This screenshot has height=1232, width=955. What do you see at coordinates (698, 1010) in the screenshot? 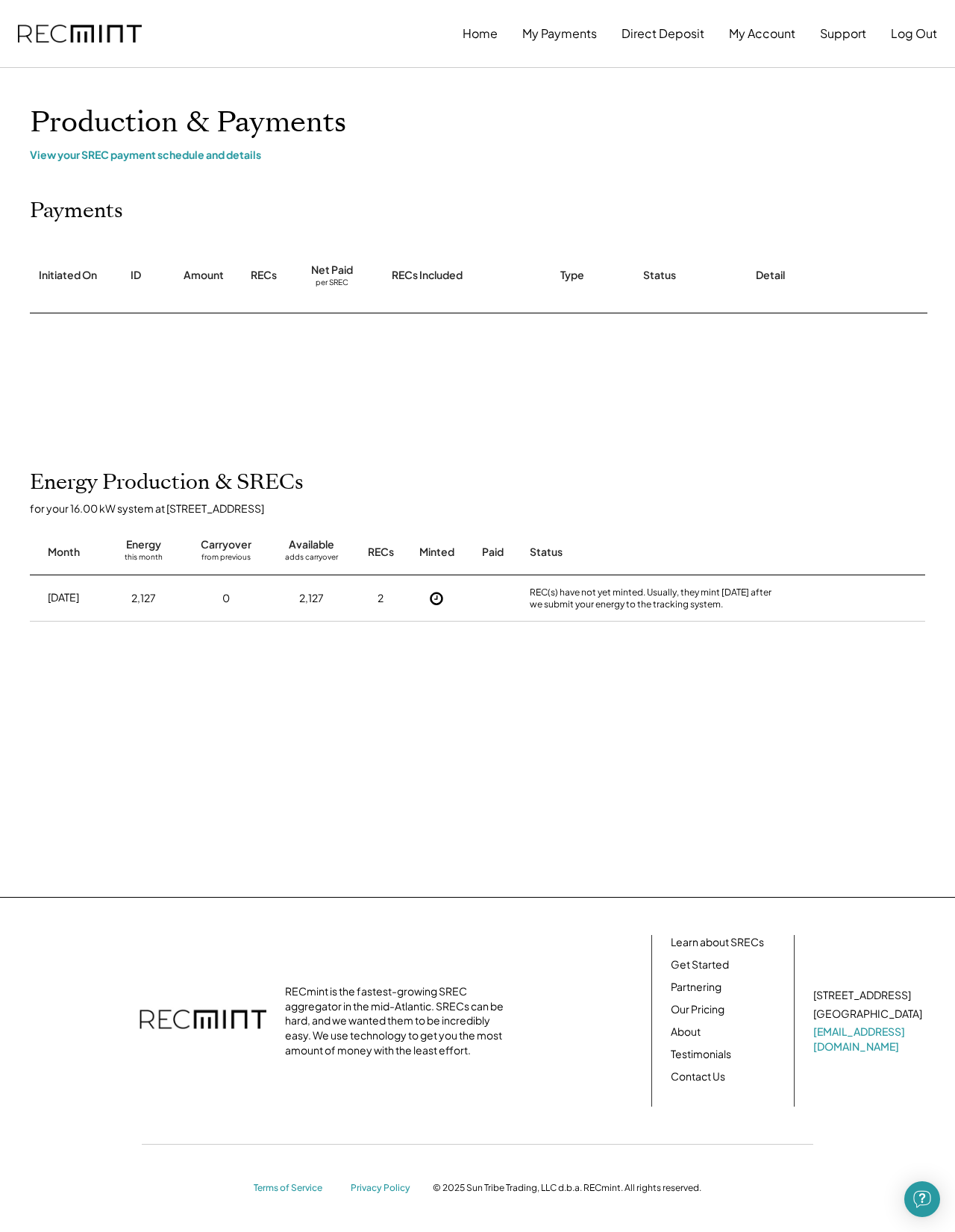
I see `a: Our Pricing` at bounding box center [698, 1010].